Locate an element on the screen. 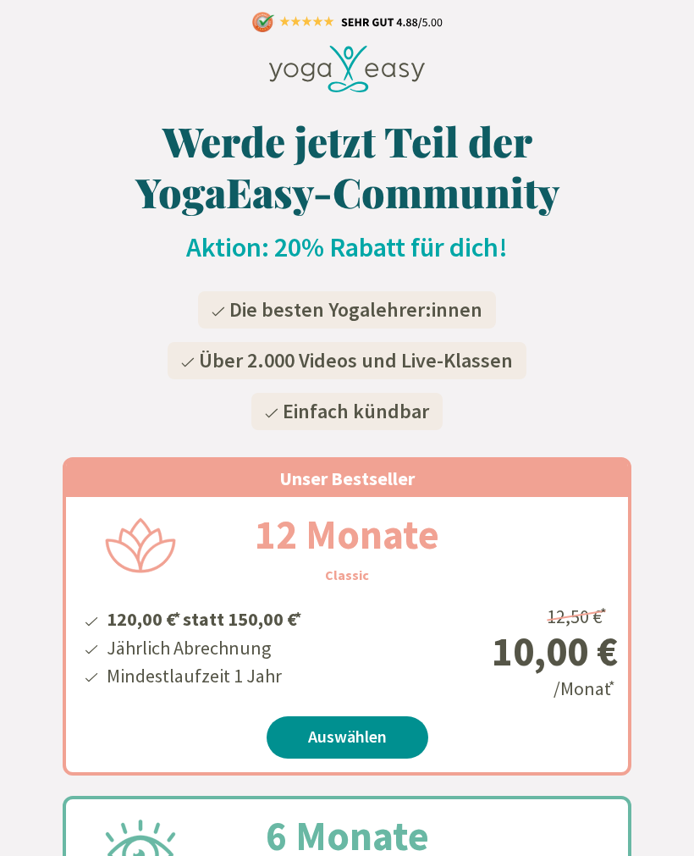 This screenshot has height=856, width=694. a: Auswählen is located at coordinates (347, 737).